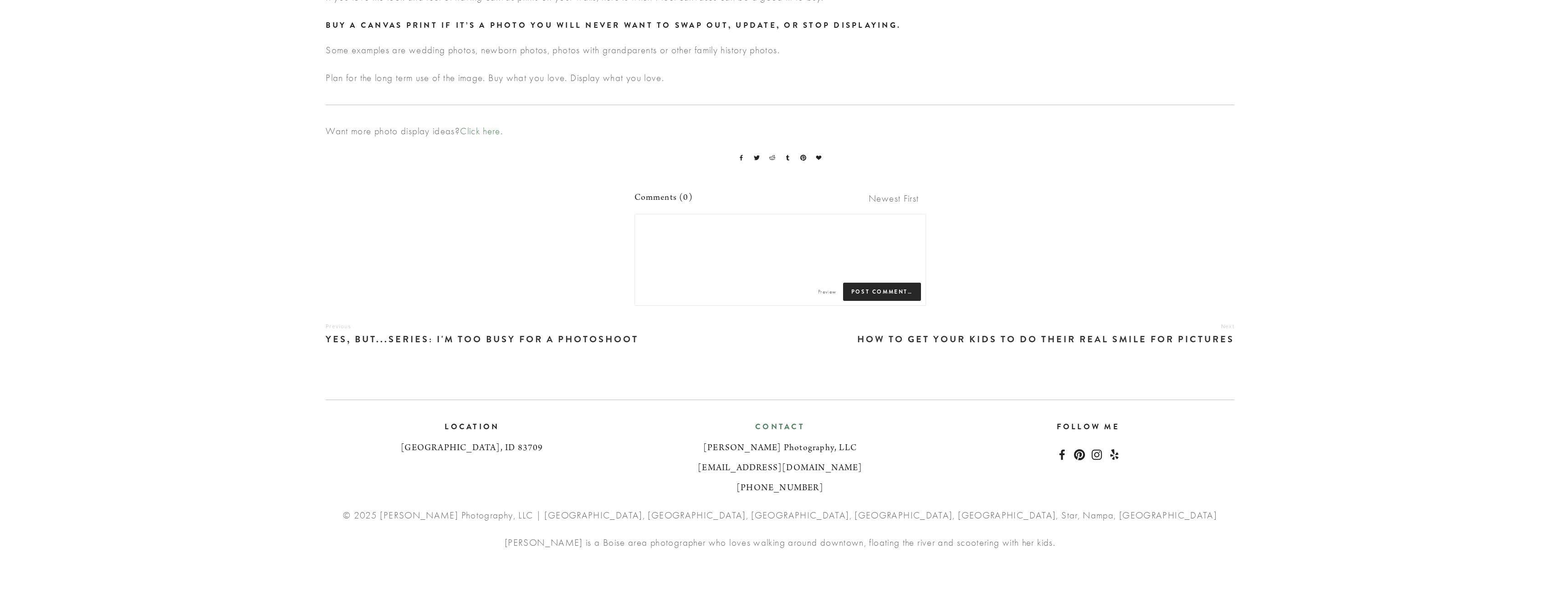  What do you see at coordinates (827, 292) in the screenshot?
I see `span: Preview` at bounding box center [827, 292].